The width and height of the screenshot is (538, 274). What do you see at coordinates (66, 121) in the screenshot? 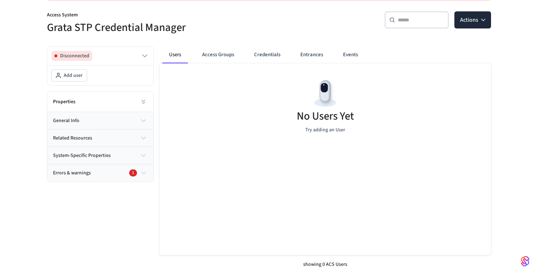
I see `span: general info` at bounding box center [66, 121].